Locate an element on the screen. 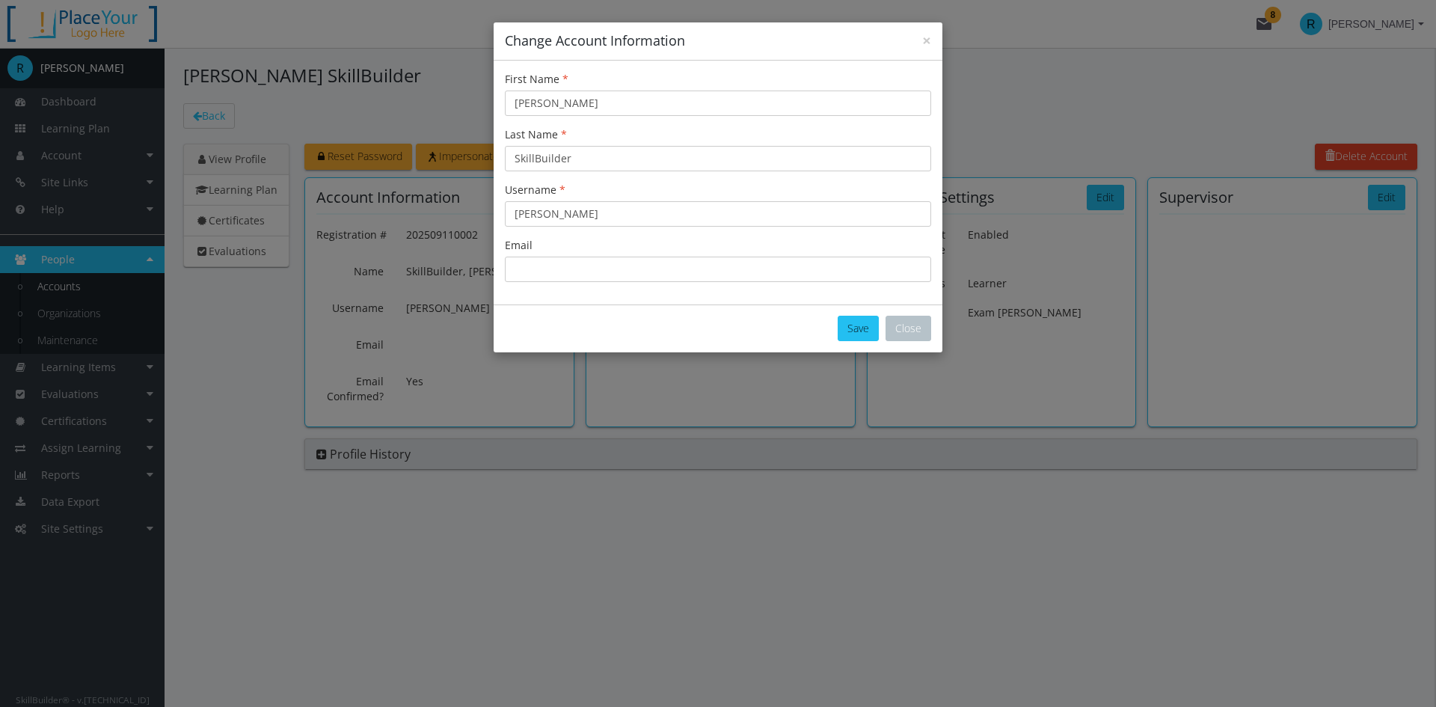  label: Email is located at coordinates (518, 245).